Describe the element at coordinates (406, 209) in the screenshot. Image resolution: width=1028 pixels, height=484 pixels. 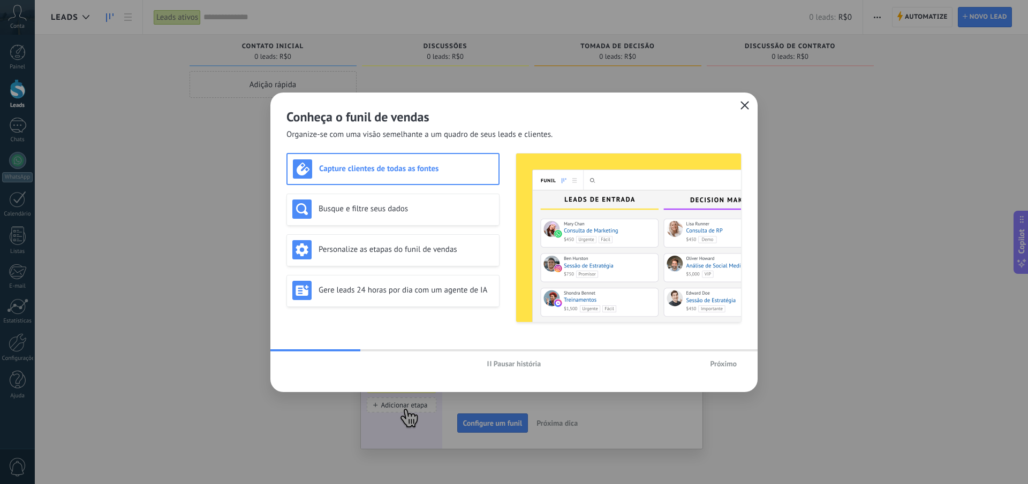
I see `h3: Busque e filtre seus dados` at that location.